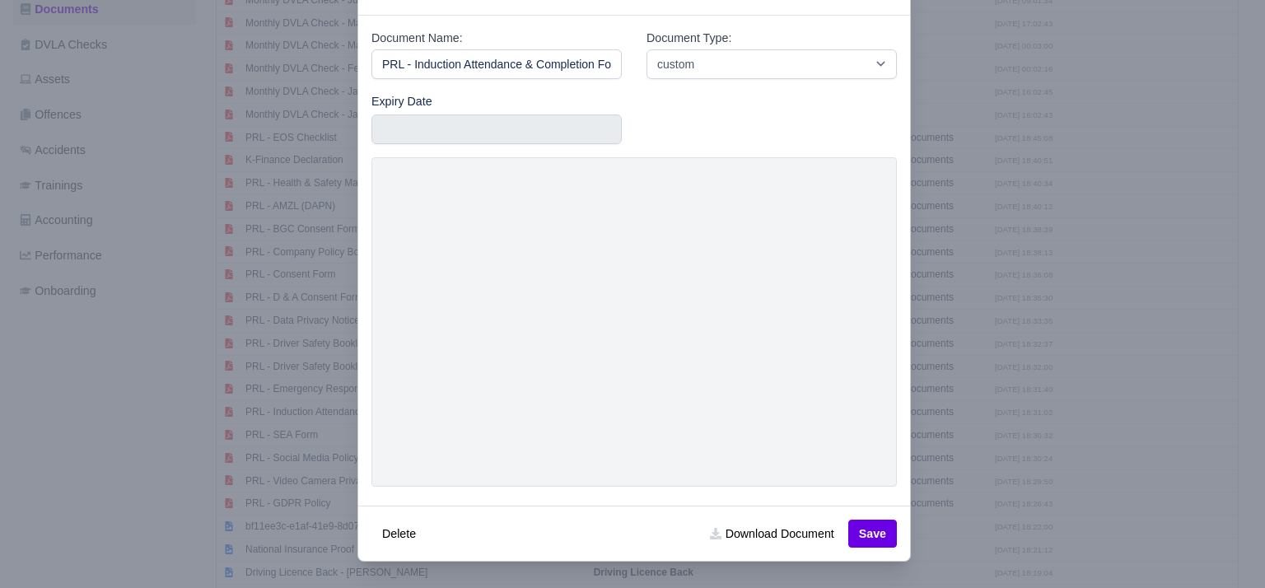 This screenshot has height=588, width=1265. Describe the element at coordinates (688, 38) in the screenshot. I see `label: Document Type:` at that location.